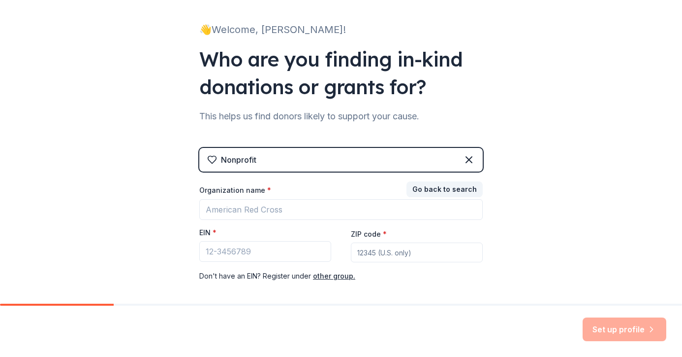 This screenshot has width=682, height=357. What do you see at coordinates (341, 209) in the screenshot?
I see `input: American Red Cross` at bounding box center [341, 209].